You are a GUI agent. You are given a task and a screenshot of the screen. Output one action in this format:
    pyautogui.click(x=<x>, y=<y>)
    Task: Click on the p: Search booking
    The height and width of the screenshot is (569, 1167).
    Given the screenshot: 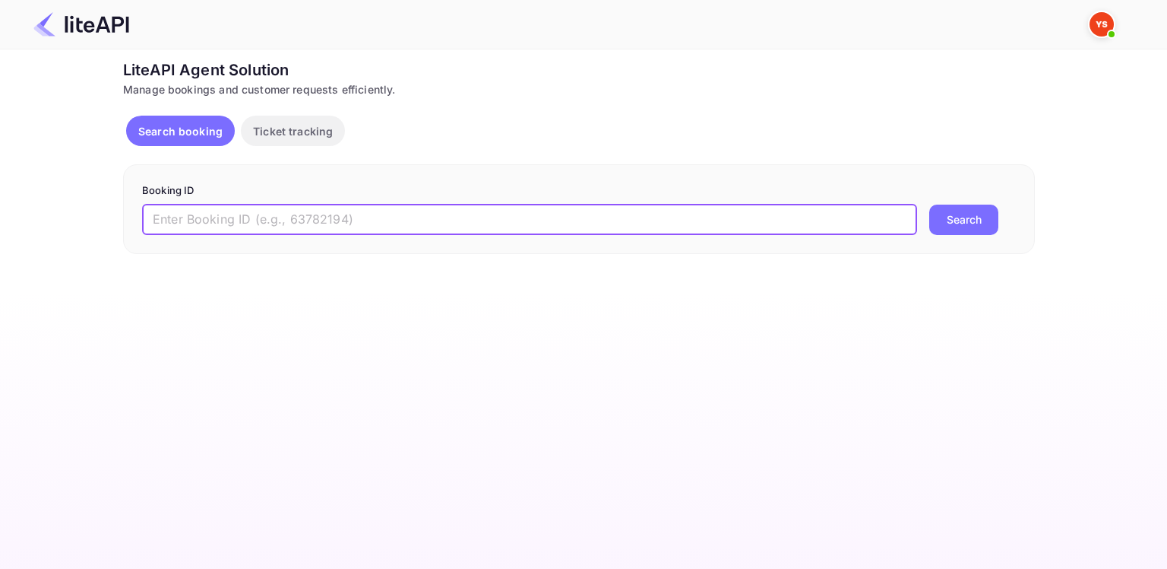 What is the action you would take?
    pyautogui.click(x=180, y=131)
    